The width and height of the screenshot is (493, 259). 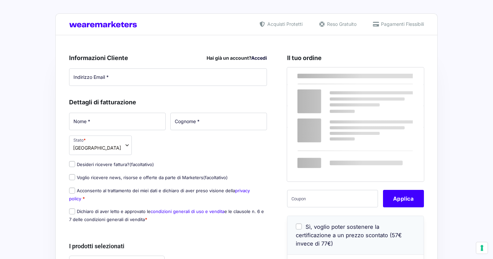 I want to click on label: Acconsento al trattamento dei miei dati e dichiaro di aver preso visione della, so click(x=159, y=194).